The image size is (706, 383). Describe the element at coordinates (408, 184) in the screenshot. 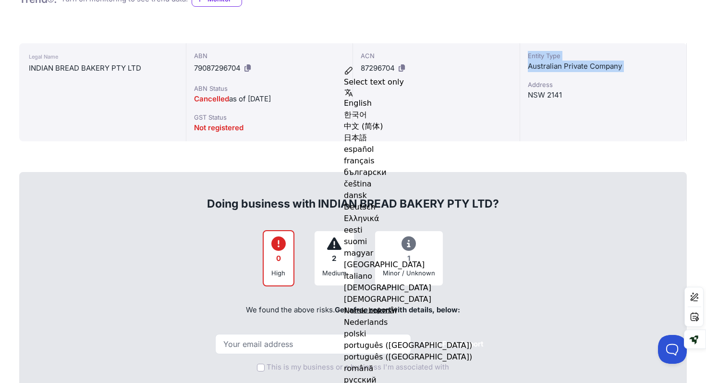

I see `div: čeština` at that location.